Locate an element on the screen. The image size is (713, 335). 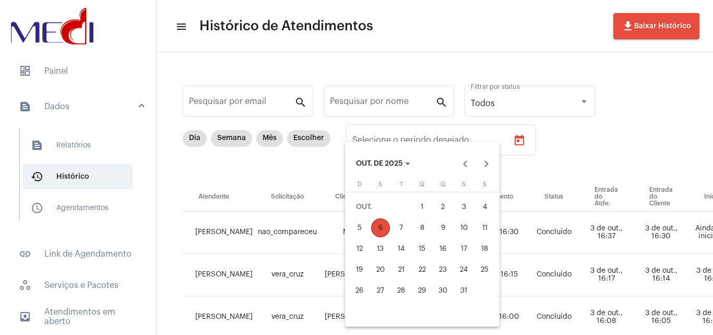
button: 1 de outubro de 2025 is located at coordinates (422, 207).